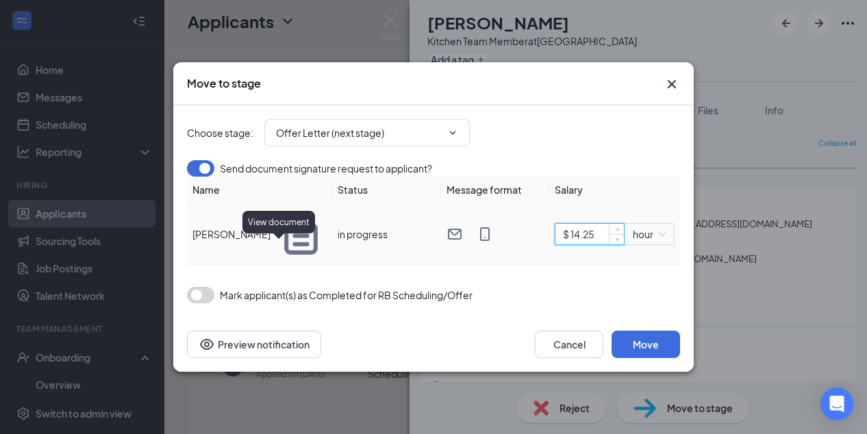 Image resolution: width=867 pixels, height=434 pixels. Describe the element at coordinates (614, 190) in the screenshot. I see `th: Salary` at that location.